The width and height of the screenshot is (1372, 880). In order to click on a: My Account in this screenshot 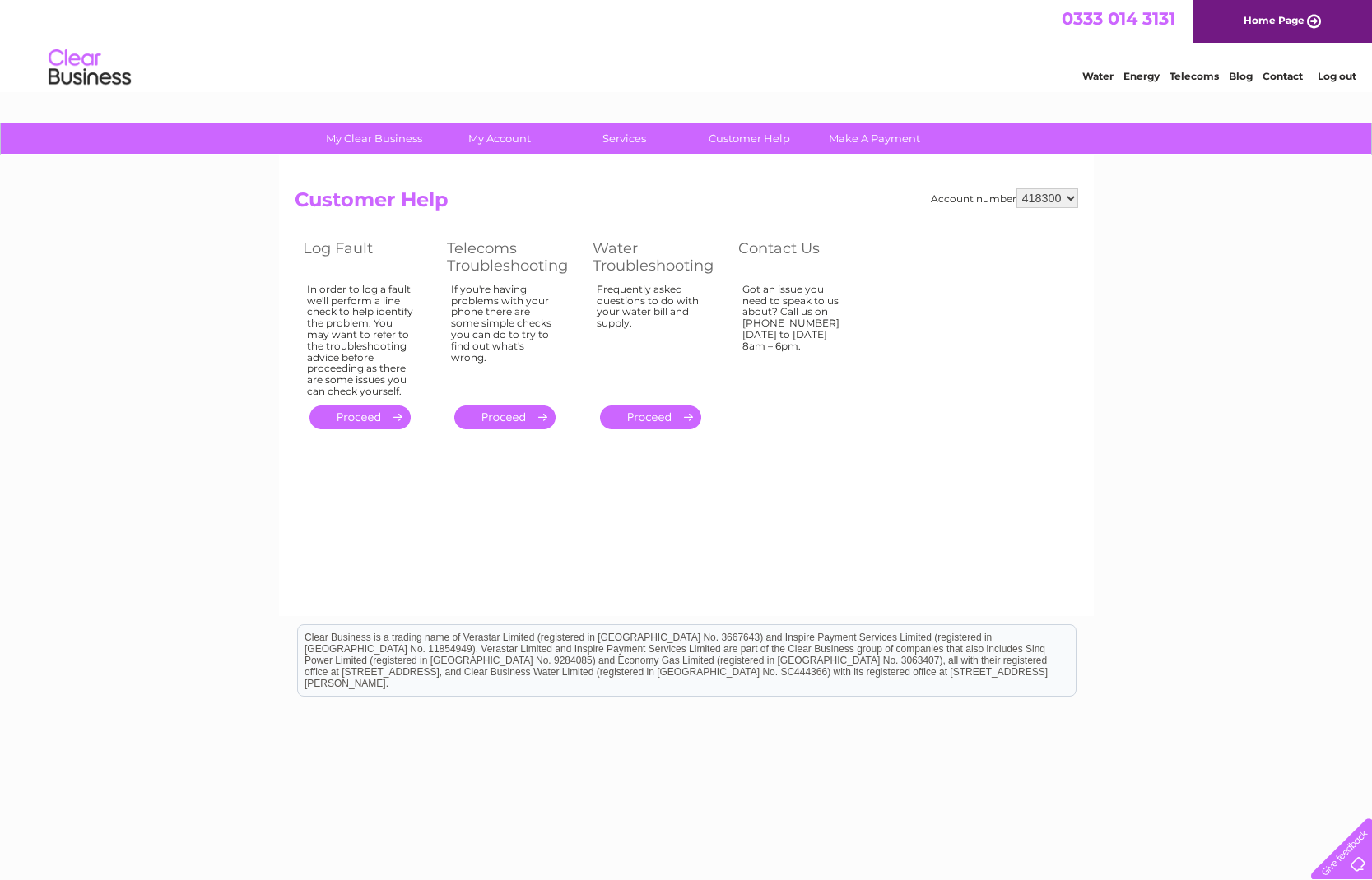, I will do `click(498, 138)`.